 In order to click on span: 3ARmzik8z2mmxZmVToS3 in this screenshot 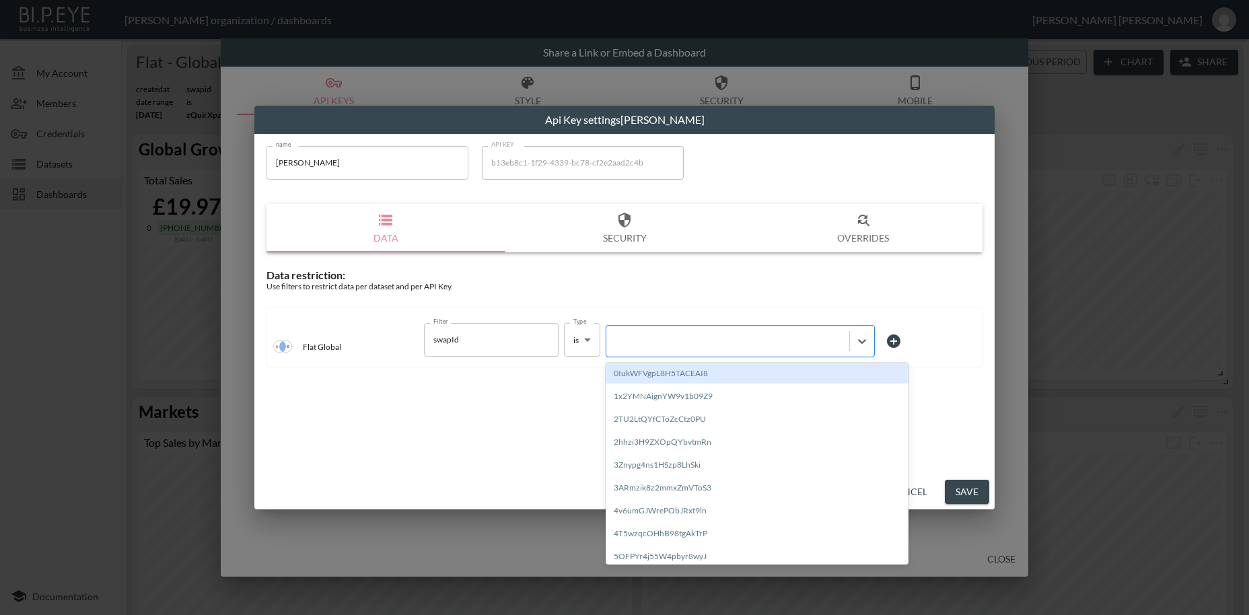, I will do `click(757, 489)`.